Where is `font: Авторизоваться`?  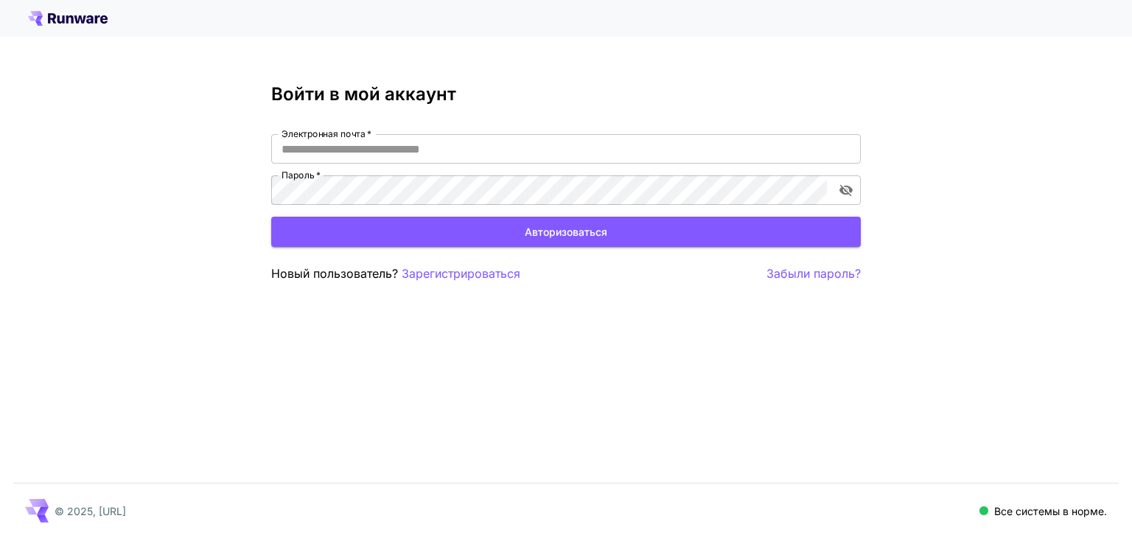
font: Авторизоваться is located at coordinates (566, 231).